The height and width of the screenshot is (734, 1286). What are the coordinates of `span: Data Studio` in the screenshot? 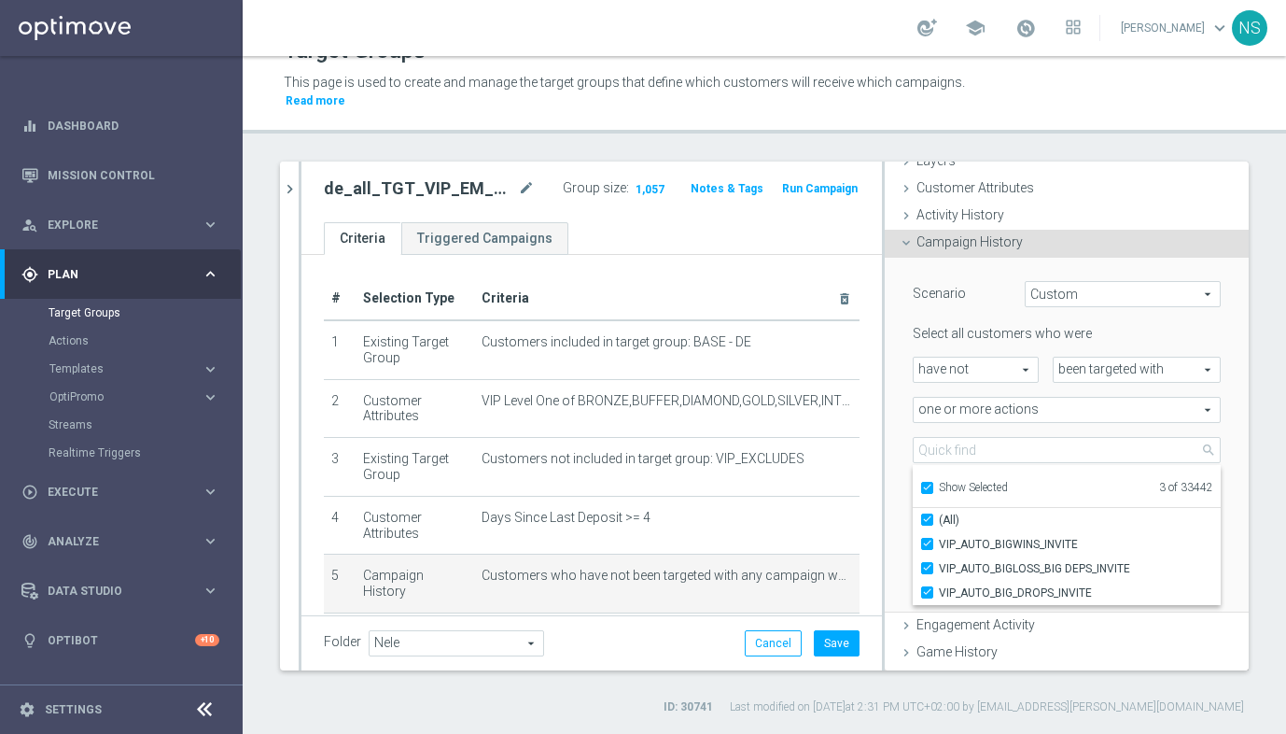 It's located at (124, 591).